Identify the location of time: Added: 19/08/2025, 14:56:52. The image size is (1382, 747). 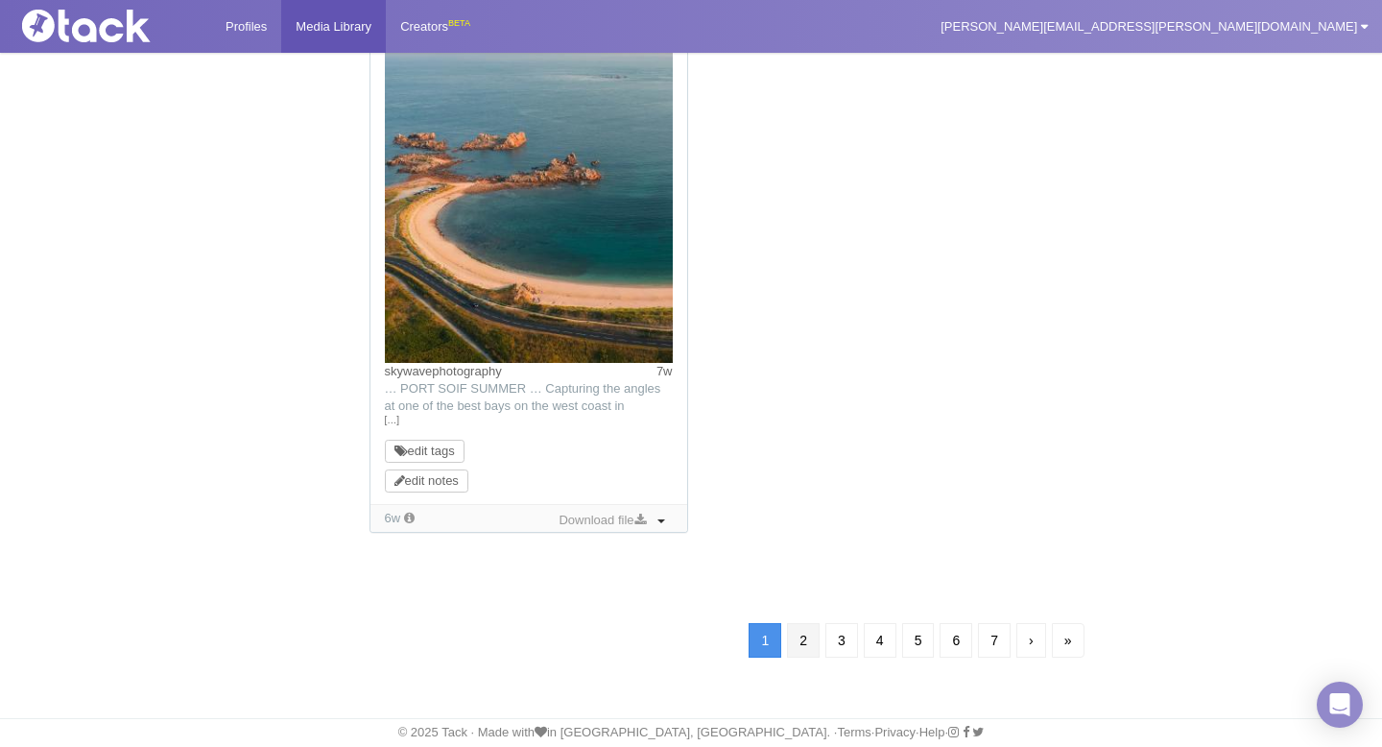
(393, 517).